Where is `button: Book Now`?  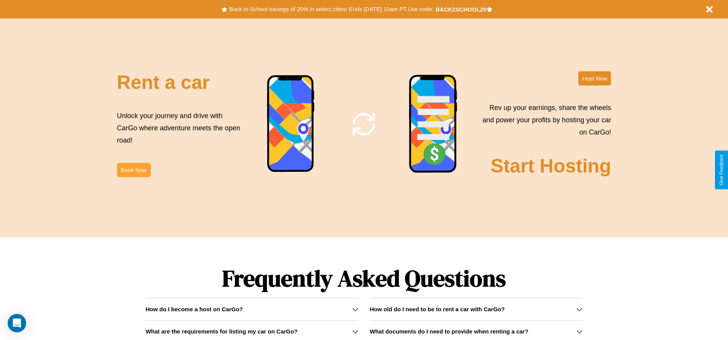
button: Book Now is located at coordinates (134, 170).